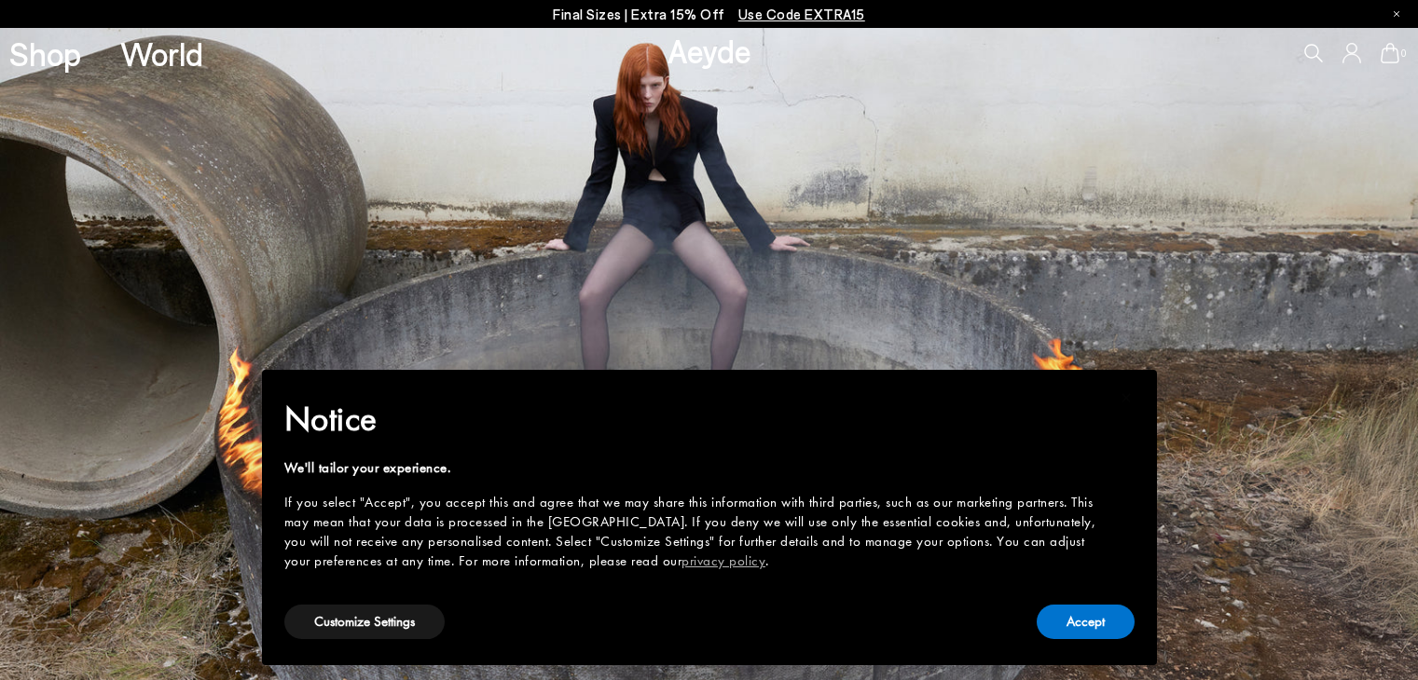  Describe the element at coordinates (723, 561) in the screenshot. I see `a: privacy policy` at that location.